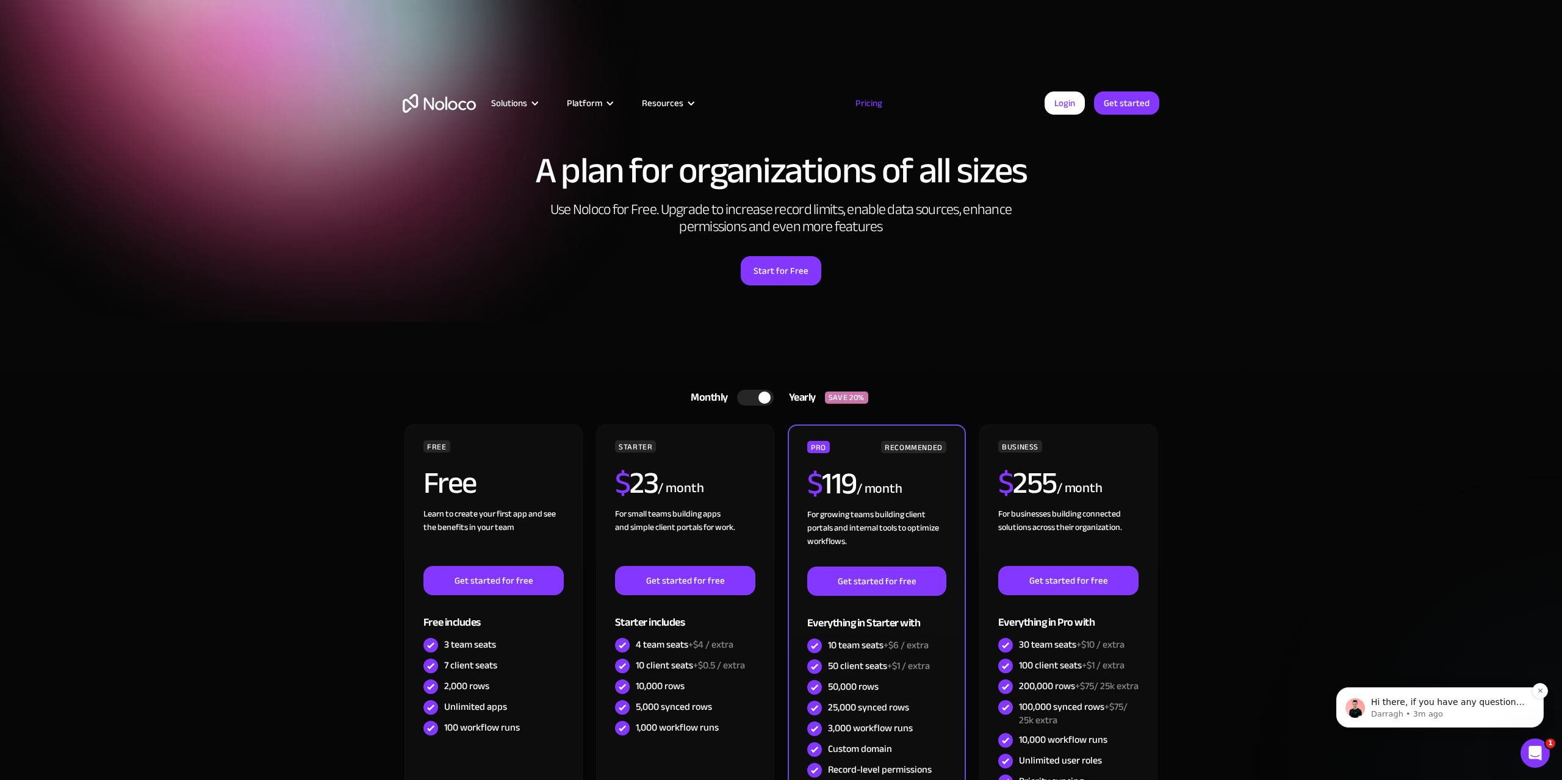 The image size is (1562, 780). I want to click on a: Get started, so click(1126, 103).